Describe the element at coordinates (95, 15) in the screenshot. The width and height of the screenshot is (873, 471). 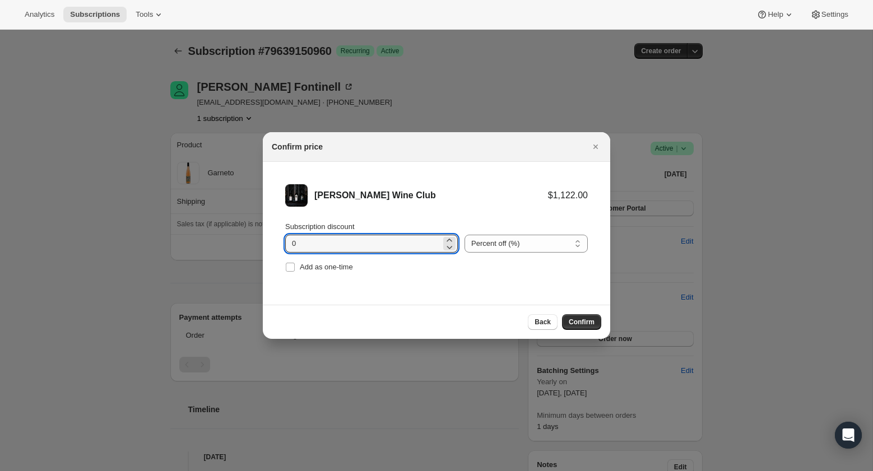
I see `span: Subscriptions` at that location.